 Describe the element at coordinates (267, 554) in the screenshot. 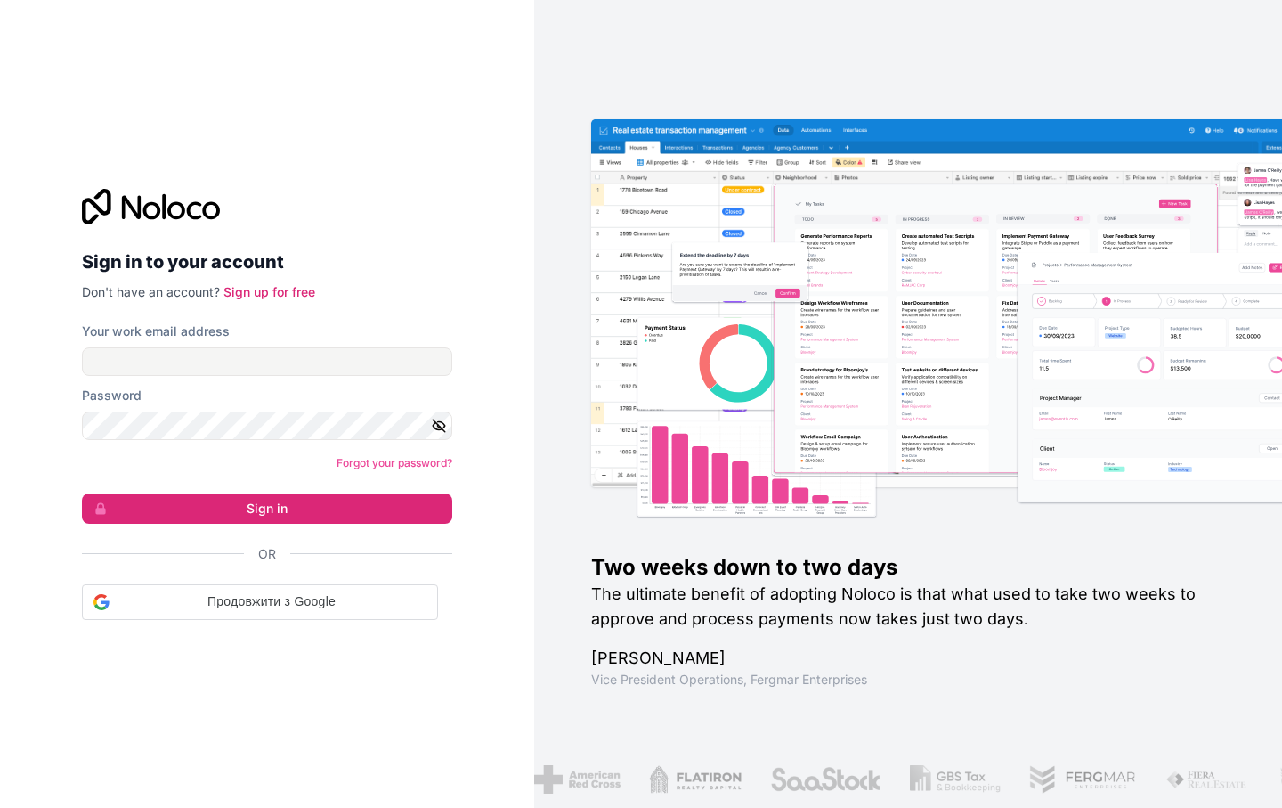

I see `span: Or` at that location.